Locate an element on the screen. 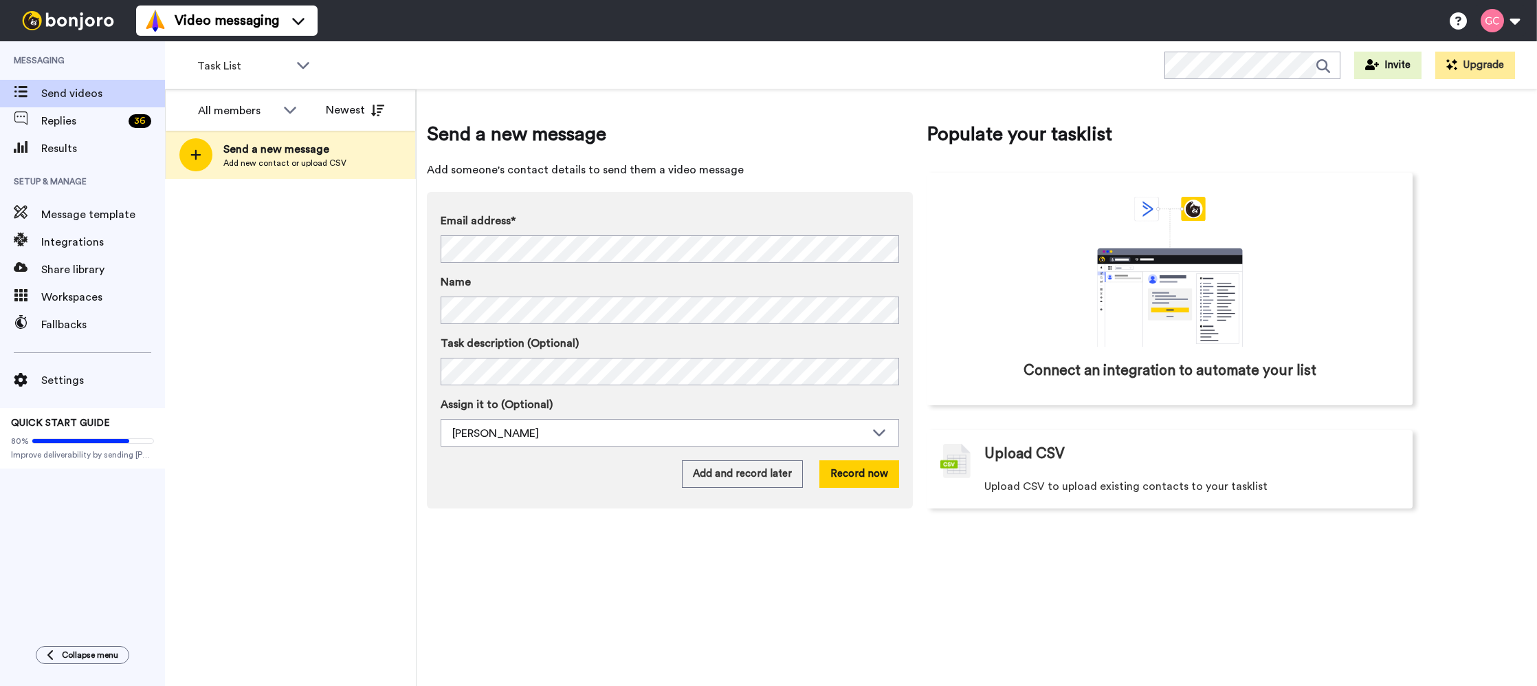 This screenshot has height=686, width=1537. img: bj-logo-header-white.svg is located at coordinates (68, 21).